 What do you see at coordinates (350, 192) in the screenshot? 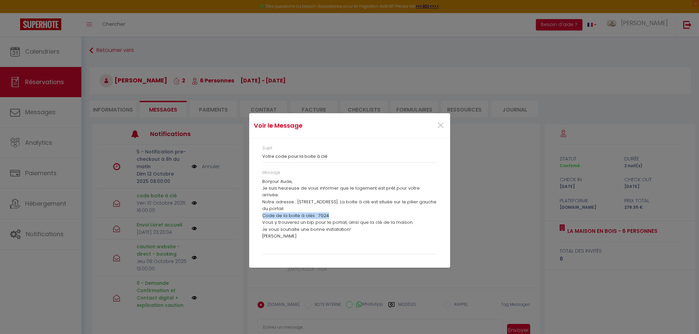
I see `p: Je suis heureuse de vous informer que le logement est prêt pour votre arrivée.` at bounding box center [350, 192].